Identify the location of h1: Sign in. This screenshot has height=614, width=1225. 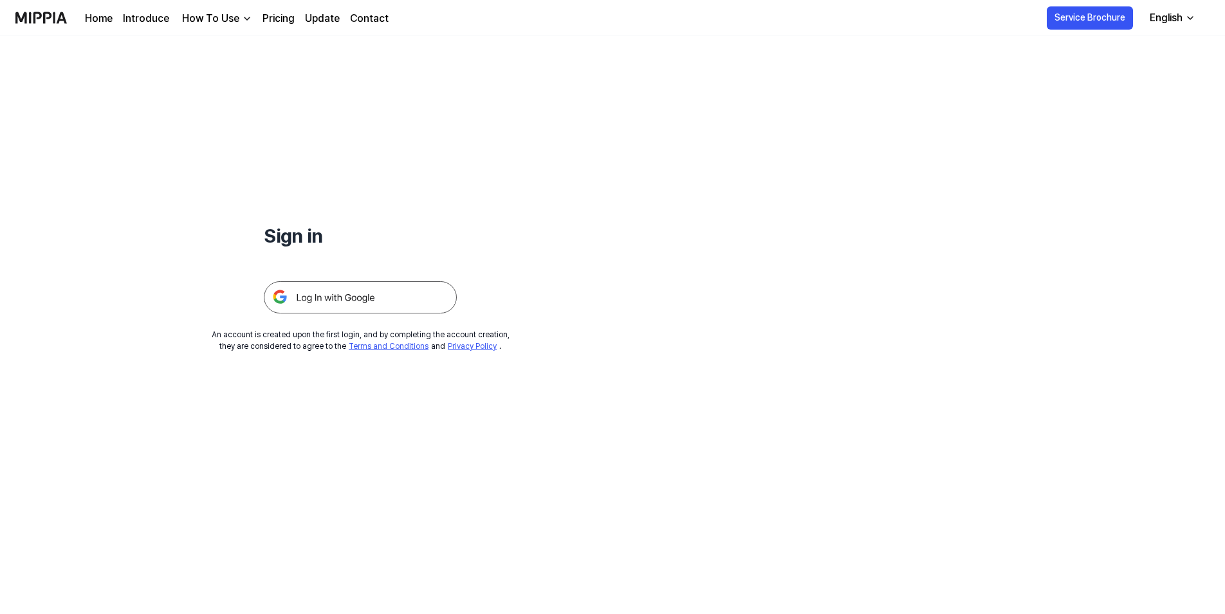
(360, 235).